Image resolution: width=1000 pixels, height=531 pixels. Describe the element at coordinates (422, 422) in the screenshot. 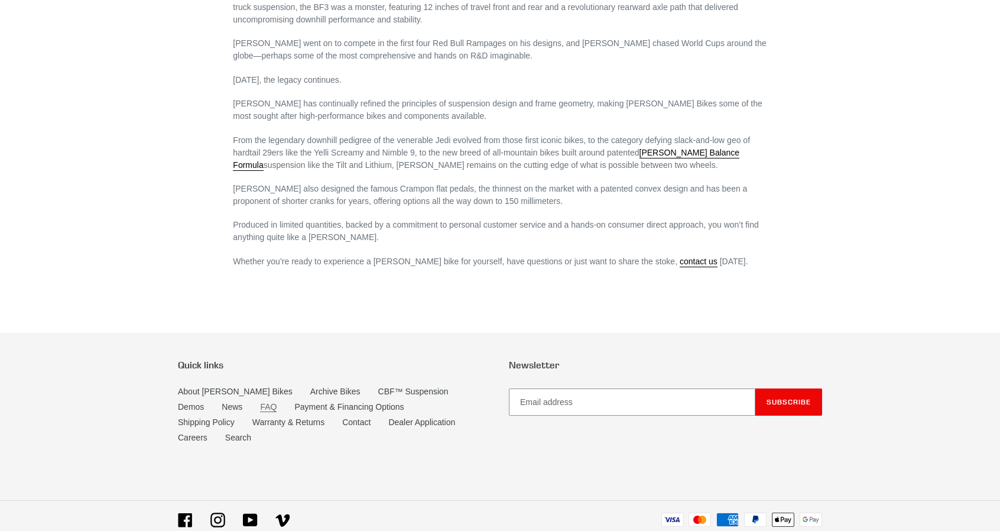

I see `a: Dealer Application` at that location.